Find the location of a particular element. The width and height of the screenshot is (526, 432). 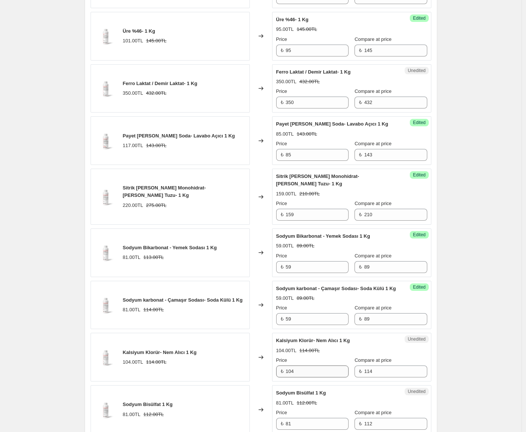

strike: 210.00TL is located at coordinates (309, 194).